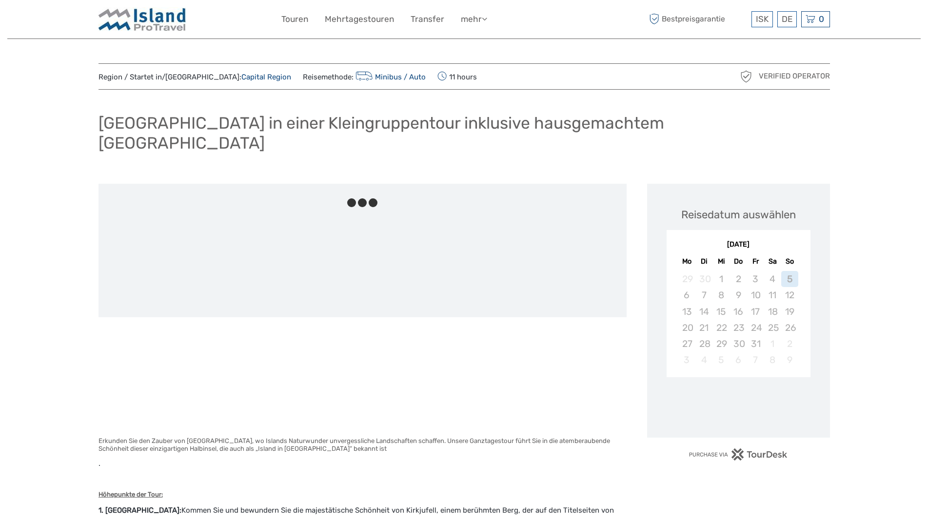 The width and height of the screenshot is (928, 519). Describe the element at coordinates (789, 279) in the screenshot. I see `div: Not available Sonntag, 5. Oktober 2025` at that location.